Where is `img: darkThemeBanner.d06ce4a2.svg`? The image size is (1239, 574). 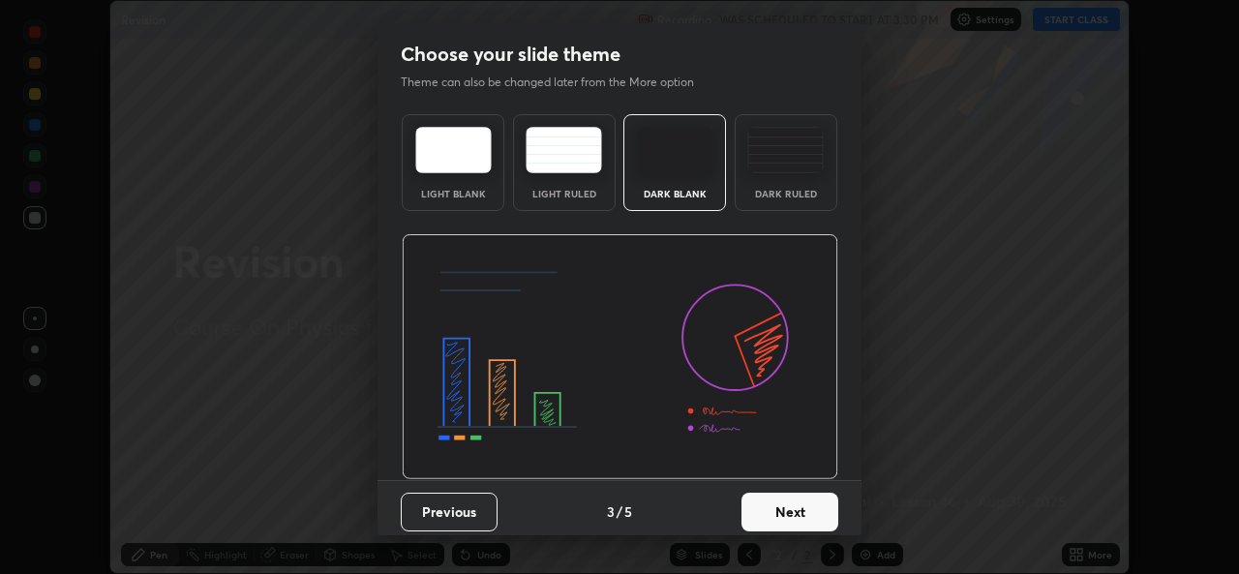
img: darkThemeBanner.d06ce4a2.svg is located at coordinates (620, 357).